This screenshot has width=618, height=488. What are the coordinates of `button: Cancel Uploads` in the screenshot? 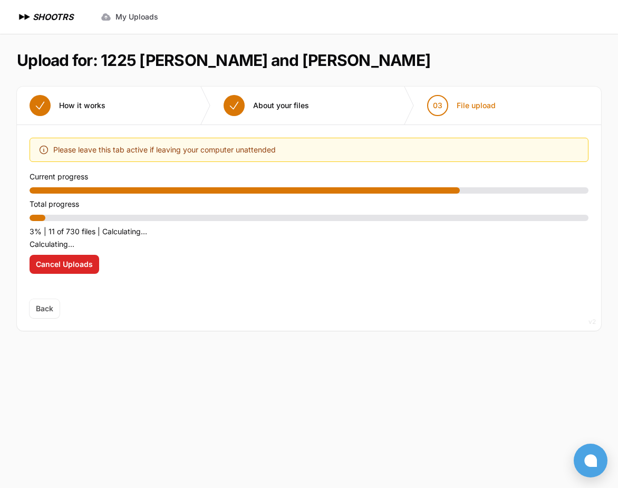 It's located at (64, 264).